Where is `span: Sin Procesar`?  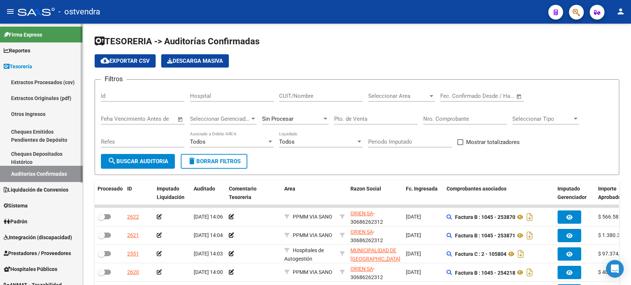 span: Sin Procesar is located at coordinates (278, 119).